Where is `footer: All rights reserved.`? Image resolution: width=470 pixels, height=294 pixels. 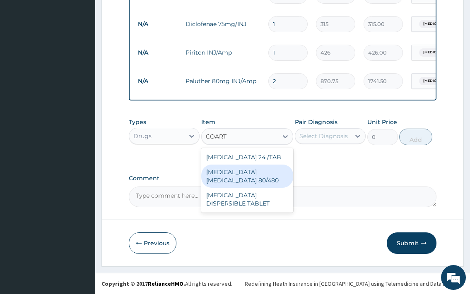 footer: All rights reserved. is located at coordinates (282, 283).